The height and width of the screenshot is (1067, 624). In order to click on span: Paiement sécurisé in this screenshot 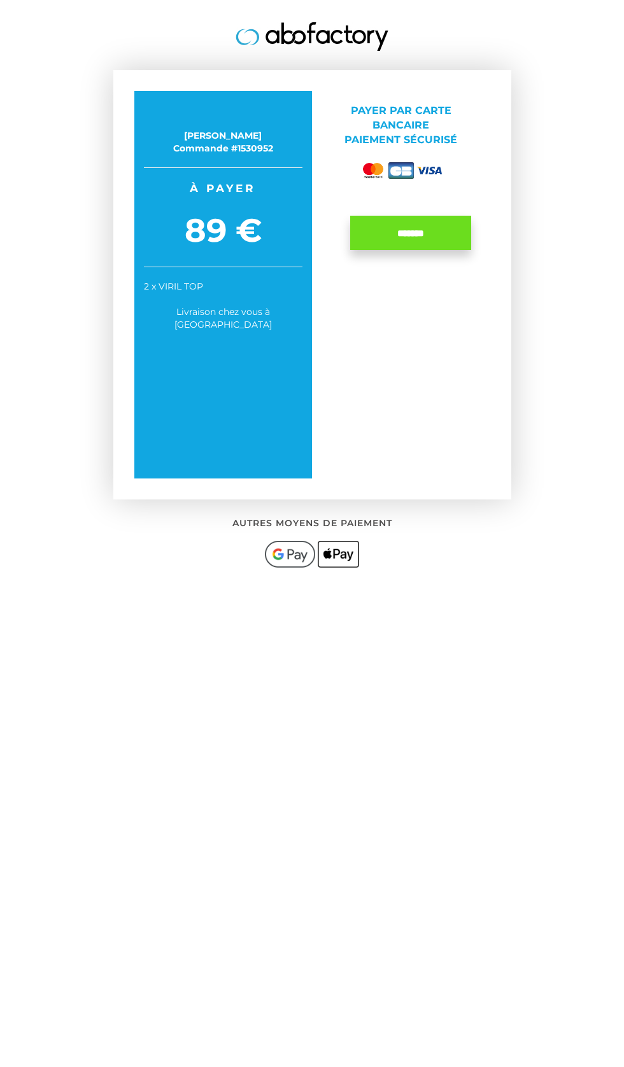, I will do `click(400, 139)`.